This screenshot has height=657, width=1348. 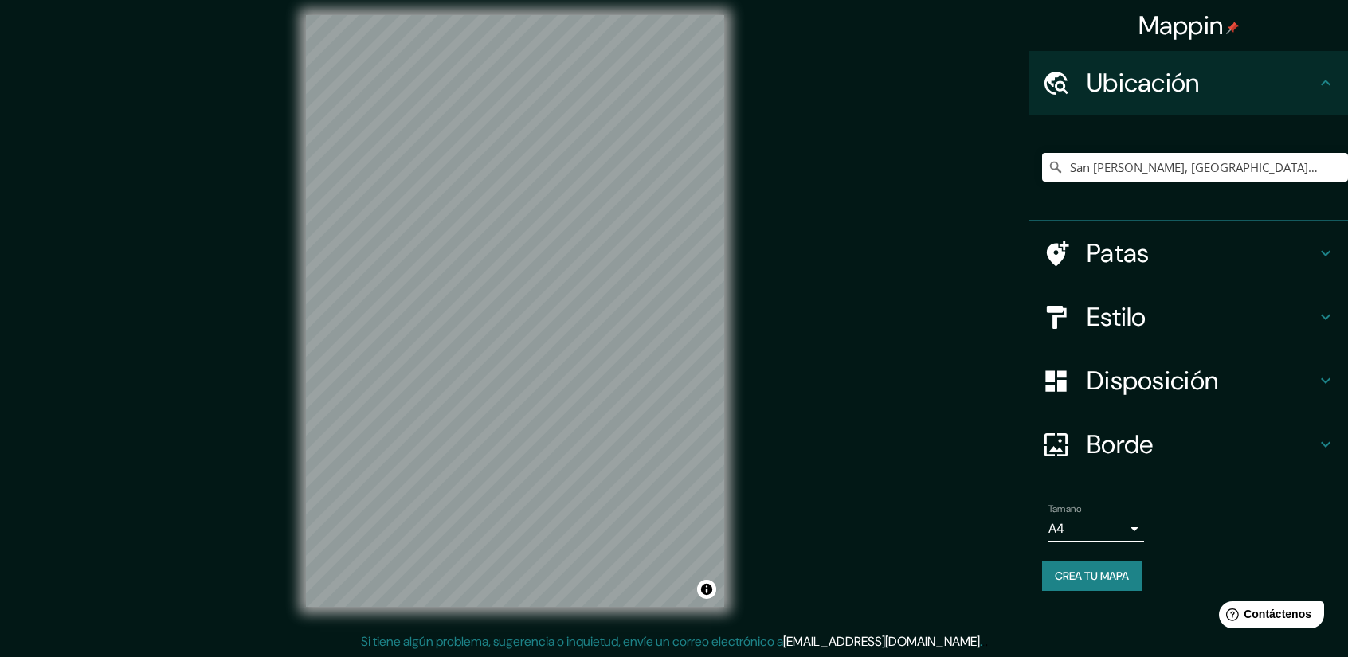 I want to click on button: Activar o desactivar atribución, so click(x=707, y=590).